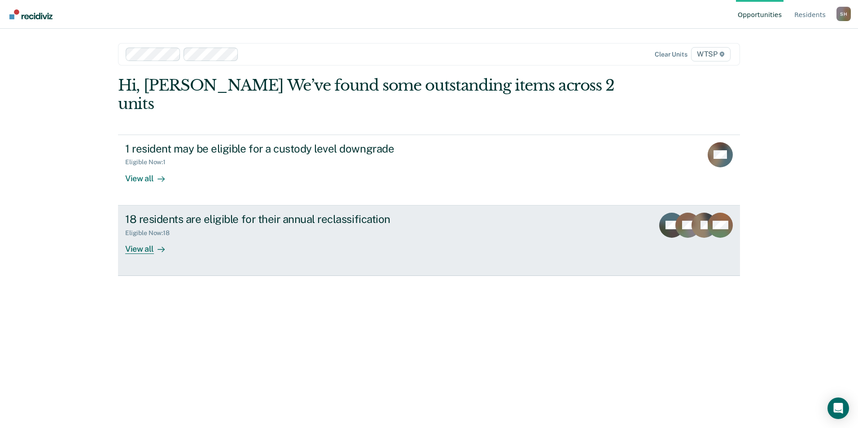 The height and width of the screenshot is (428, 858). I want to click on div: Clear units, so click(671, 54).